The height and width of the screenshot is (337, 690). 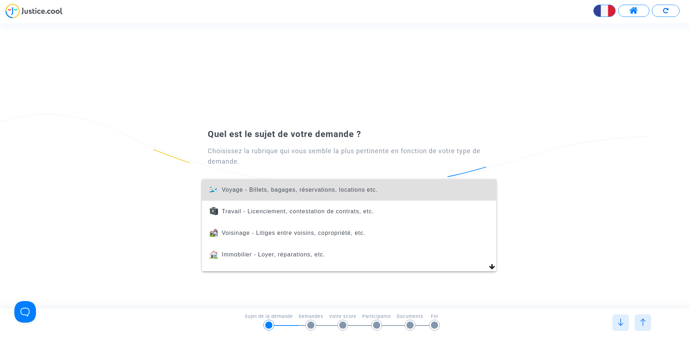 What do you see at coordinates (214, 254) in the screenshot?
I see `img: immobilier.svg` at bounding box center [214, 254].